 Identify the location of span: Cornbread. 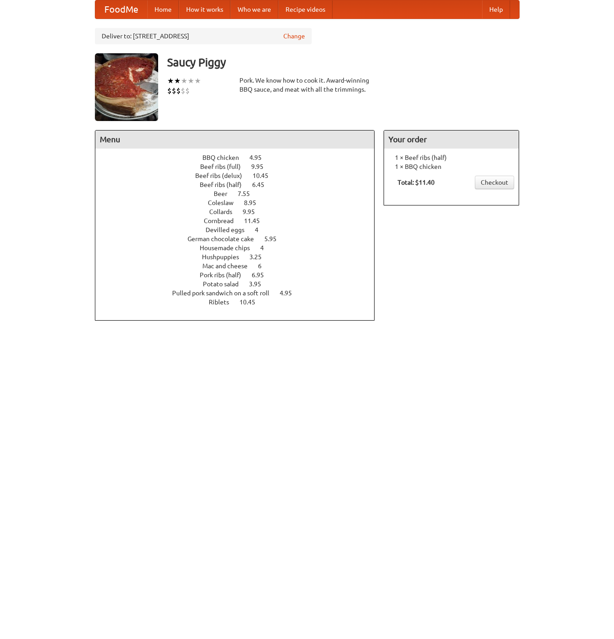
(223, 221).